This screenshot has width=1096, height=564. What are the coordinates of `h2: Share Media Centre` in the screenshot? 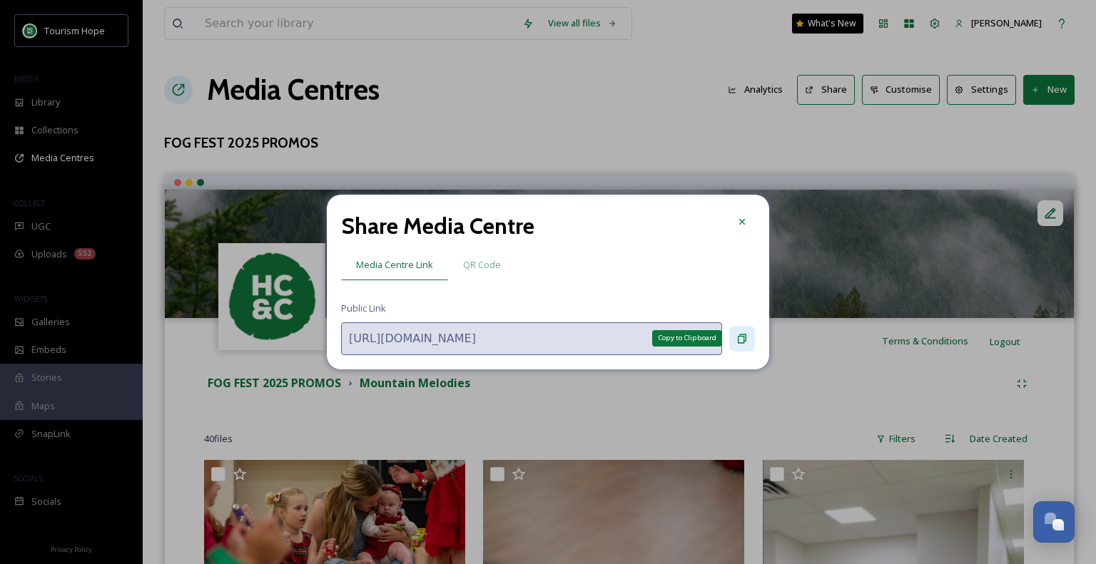 It's located at (437, 226).